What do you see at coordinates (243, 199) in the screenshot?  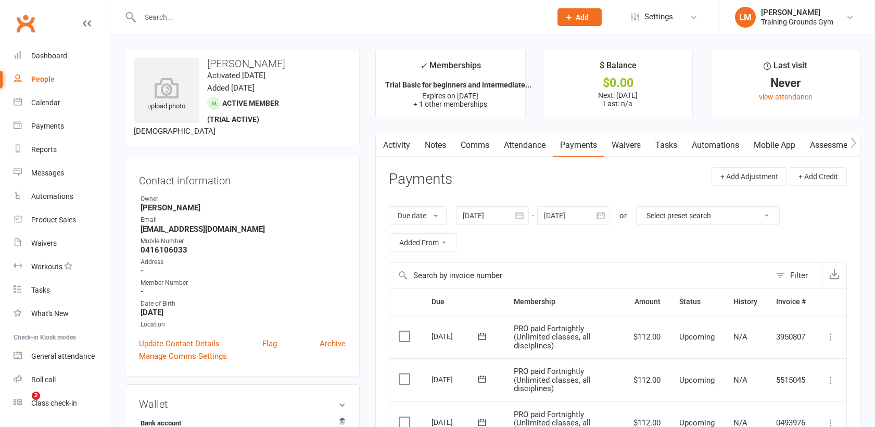 I see `div: Owner` at bounding box center [243, 199].